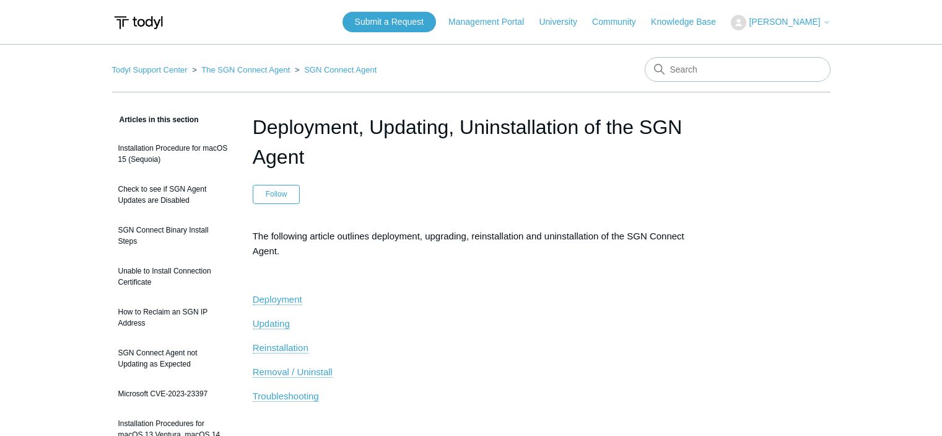 Image resolution: width=942 pixels, height=436 pixels. What do you see at coordinates (389, 22) in the screenshot?
I see `a: Submit a Request` at bounding box center [389, 22].